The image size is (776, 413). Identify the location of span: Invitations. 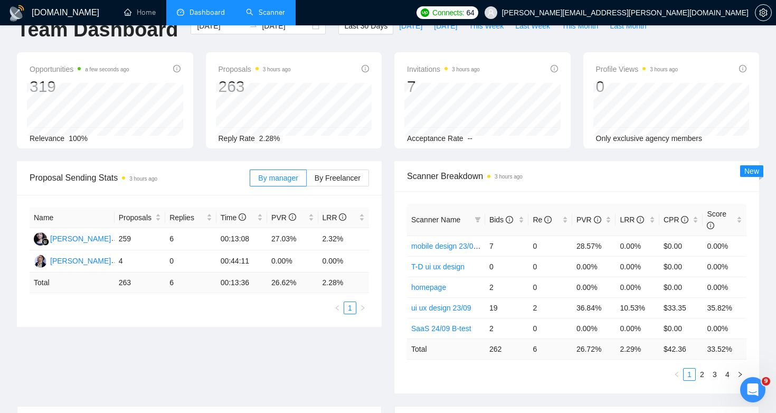
(444, 69).